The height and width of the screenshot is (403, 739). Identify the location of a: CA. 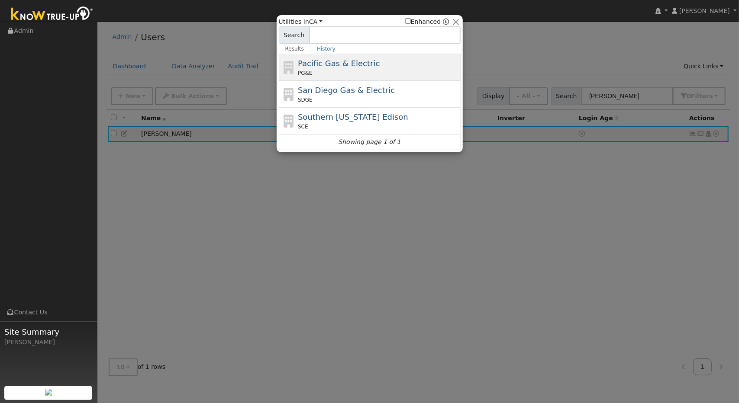
(316, 22).